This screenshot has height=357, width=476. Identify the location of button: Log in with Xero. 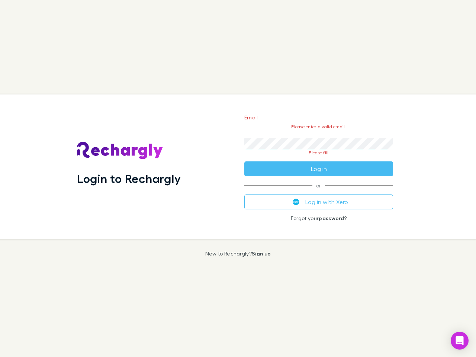
(319, 202).